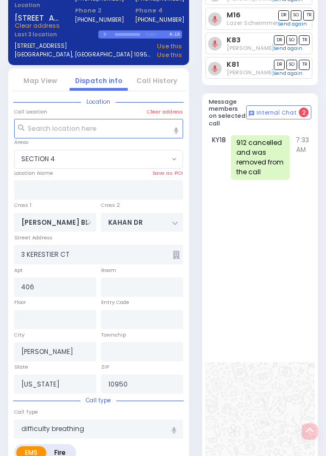 The width and height of the screenshot is (326, 456). I want to click on span: Other building occupants, so click(176, 255).